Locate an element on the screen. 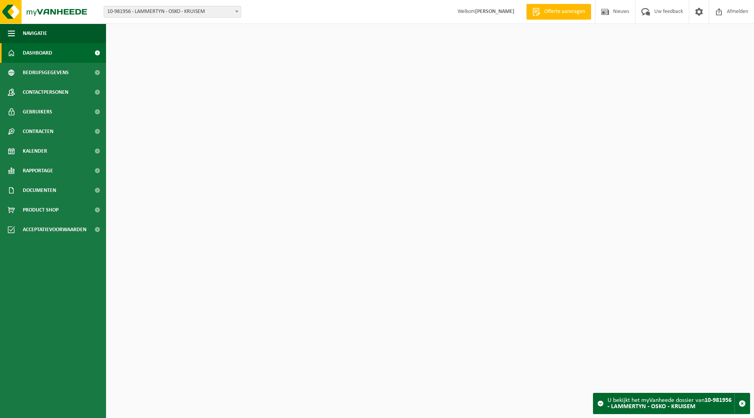  span: 10-981956 - LAMMERTYN - OSKO - KRUISEM is located at coordinates (172, 12).